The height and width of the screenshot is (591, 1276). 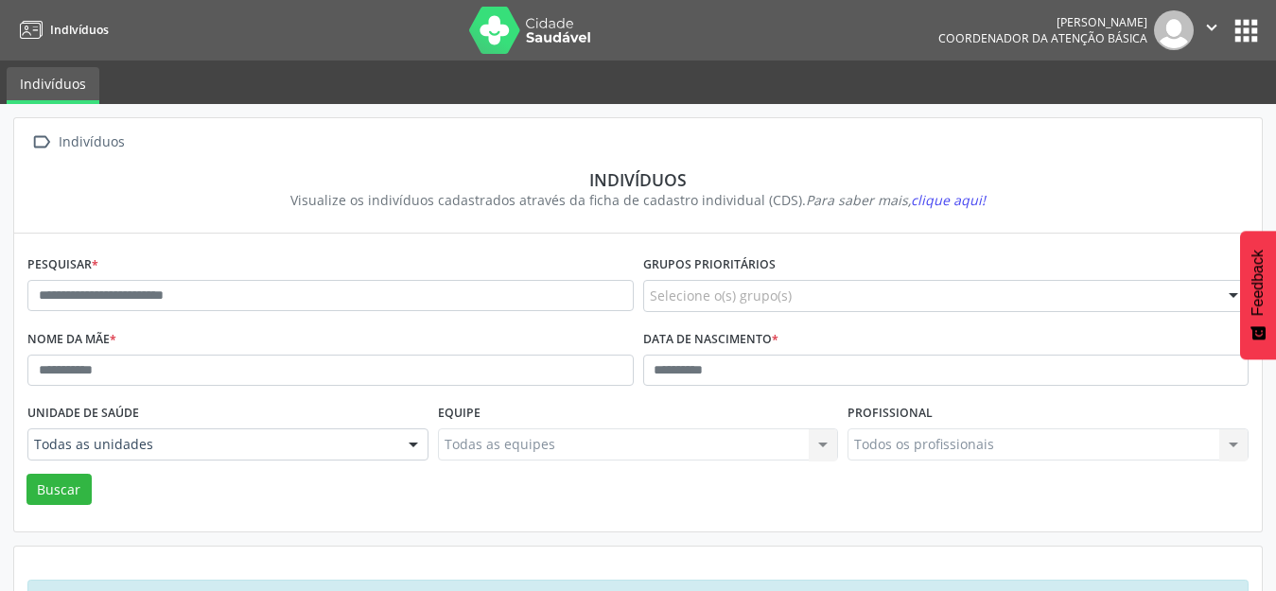 What do you see at coordinates (1042, 38) in the screenshot?
I see `span: Coordenador da Atenção Básica` at bounding box center [1042, 38].